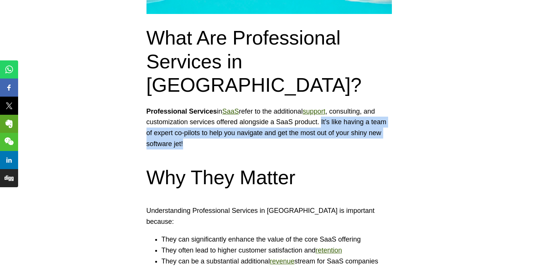  I want to click on a: retention, so click(329, 250).